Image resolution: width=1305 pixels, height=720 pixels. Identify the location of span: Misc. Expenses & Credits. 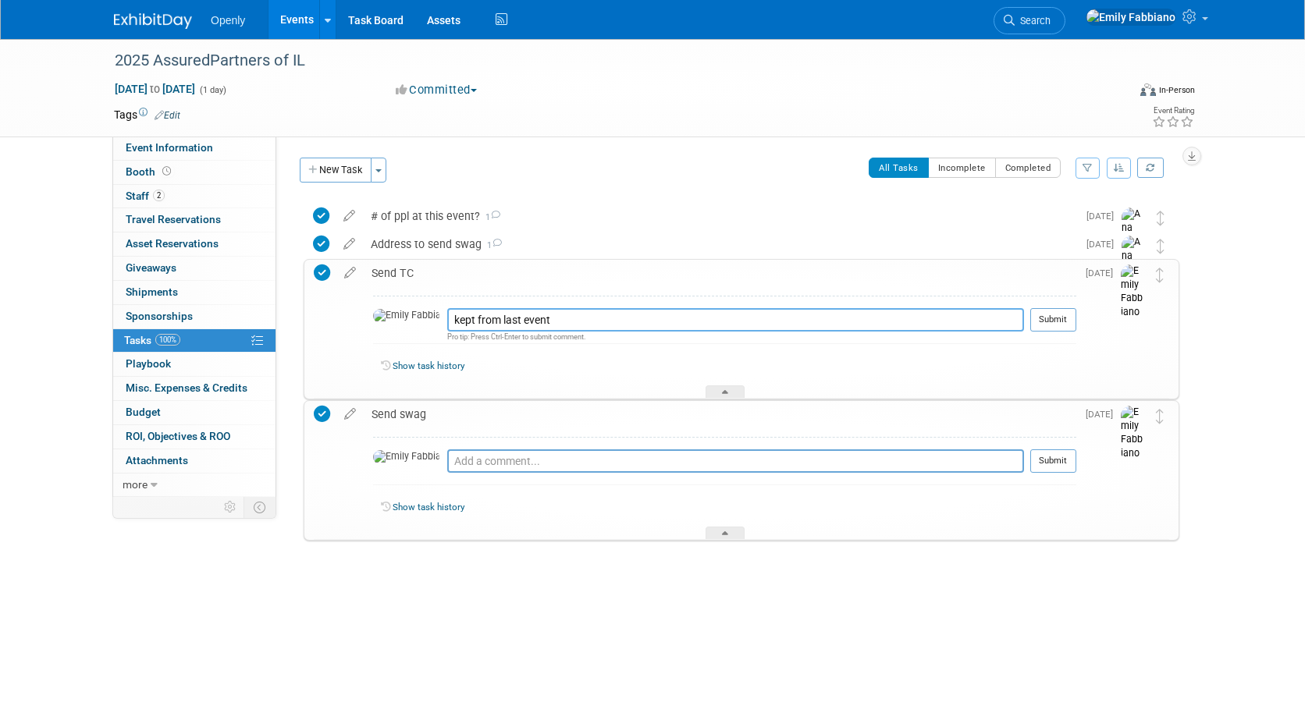
(186, 388).